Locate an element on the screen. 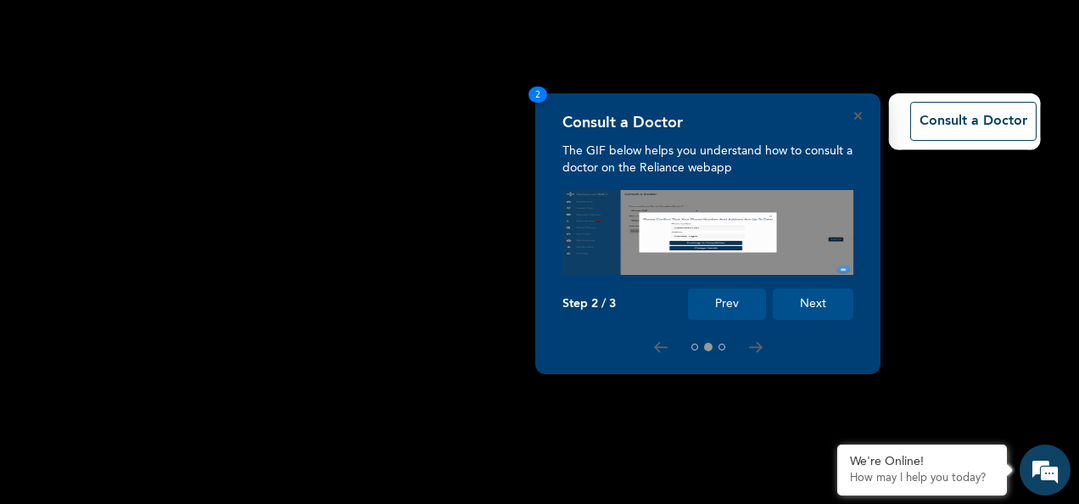 Image resolution: width=1079 pixels, height=504 pixels. img: d_794563401_company_1708531726252_794563401 is located at coordinates (50, 106).